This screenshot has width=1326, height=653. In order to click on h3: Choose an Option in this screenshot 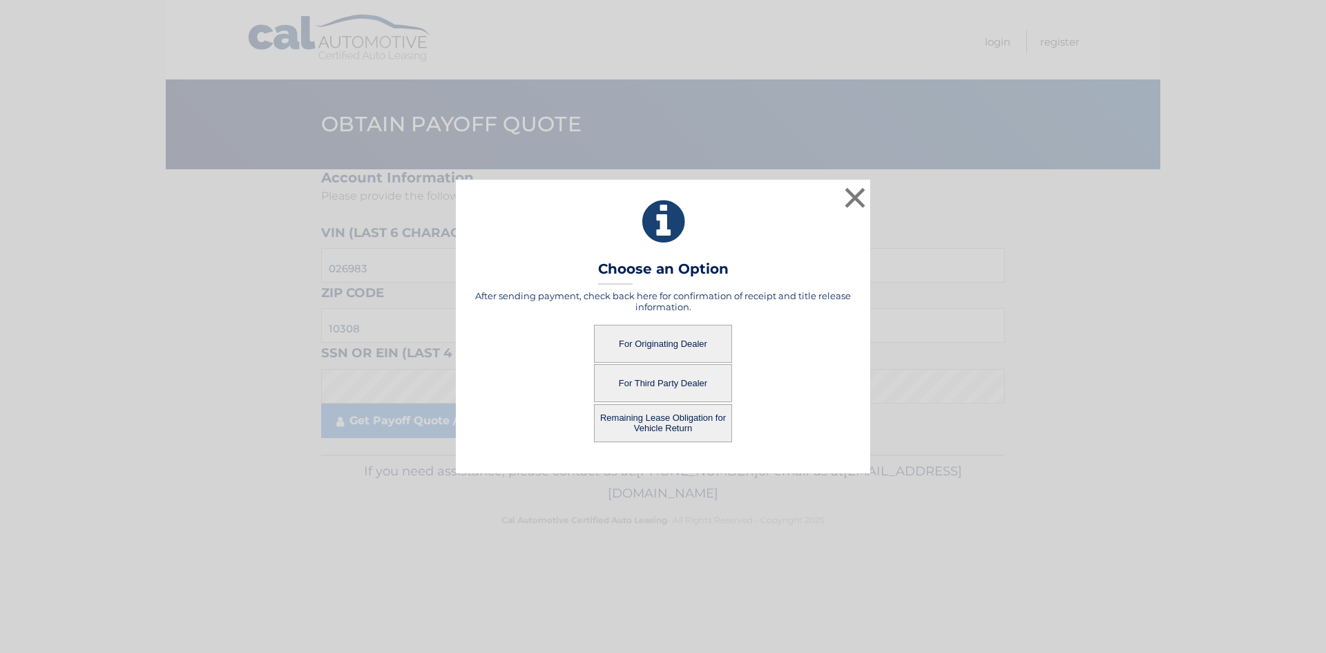, I will do `click(663, 272)`.